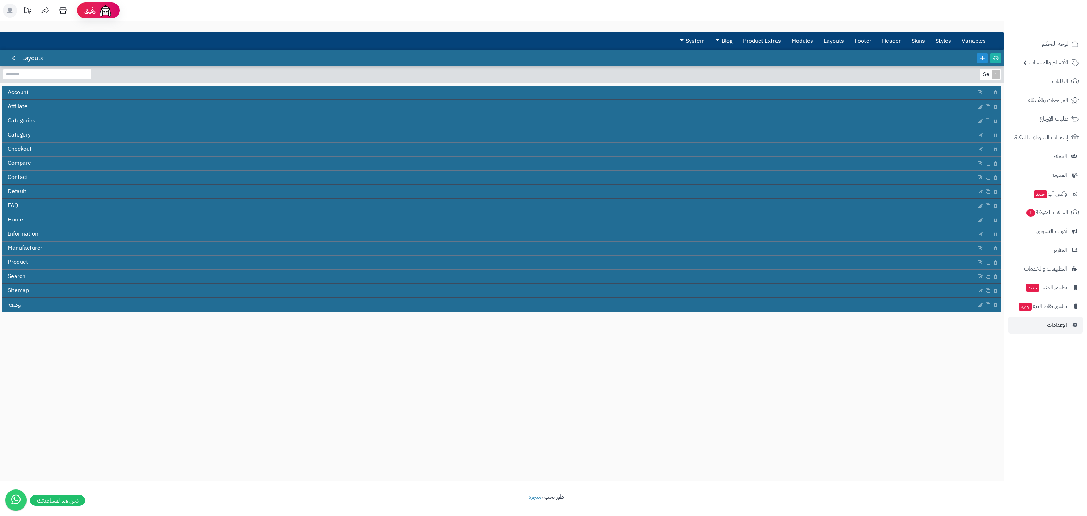 The image size is (1087, 516). Describe the element at coordinates (1042, 138) in the screenshot. I see `span: إشعارات التحويلات البنكية` at that location.